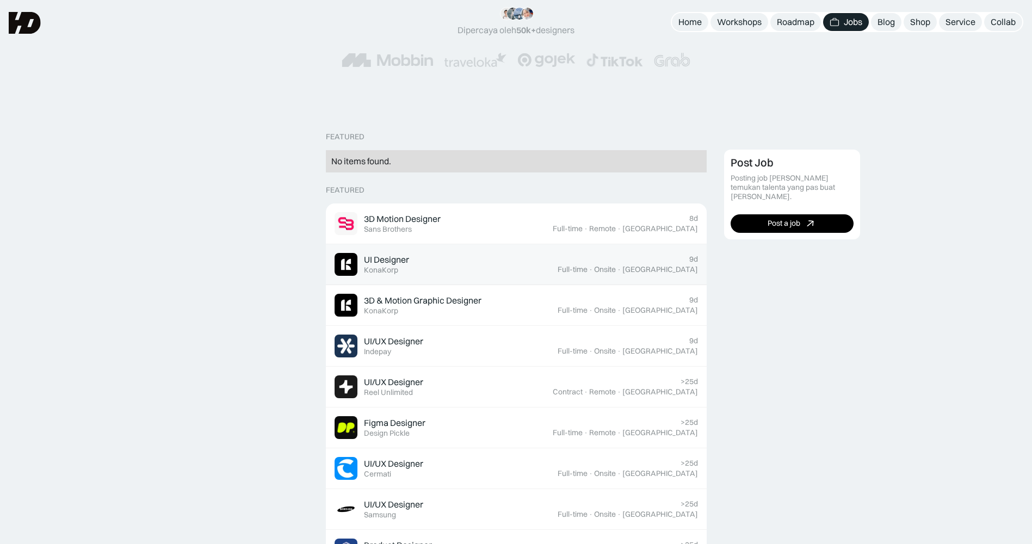  Describe the element at coordinates (402, 219) in the screenshot. I see `div: 3D Motion Designer` at that location.